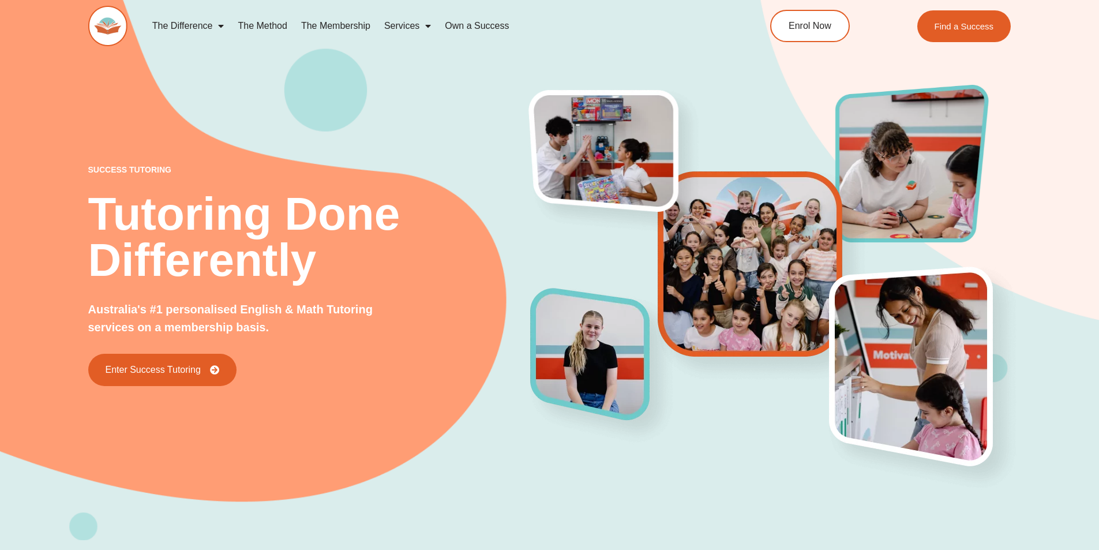  What do you see at coordinates (407, 26) in the screenshot?
I see `a: Services` at bounding box center [407, 26].